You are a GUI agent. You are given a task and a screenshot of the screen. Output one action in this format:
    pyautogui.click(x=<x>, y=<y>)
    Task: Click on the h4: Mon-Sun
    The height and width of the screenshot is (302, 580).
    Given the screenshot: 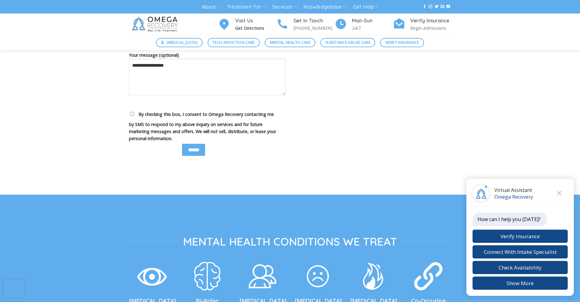 What is the action you would take?
    pyautogui.click(x=372, y=21)
    